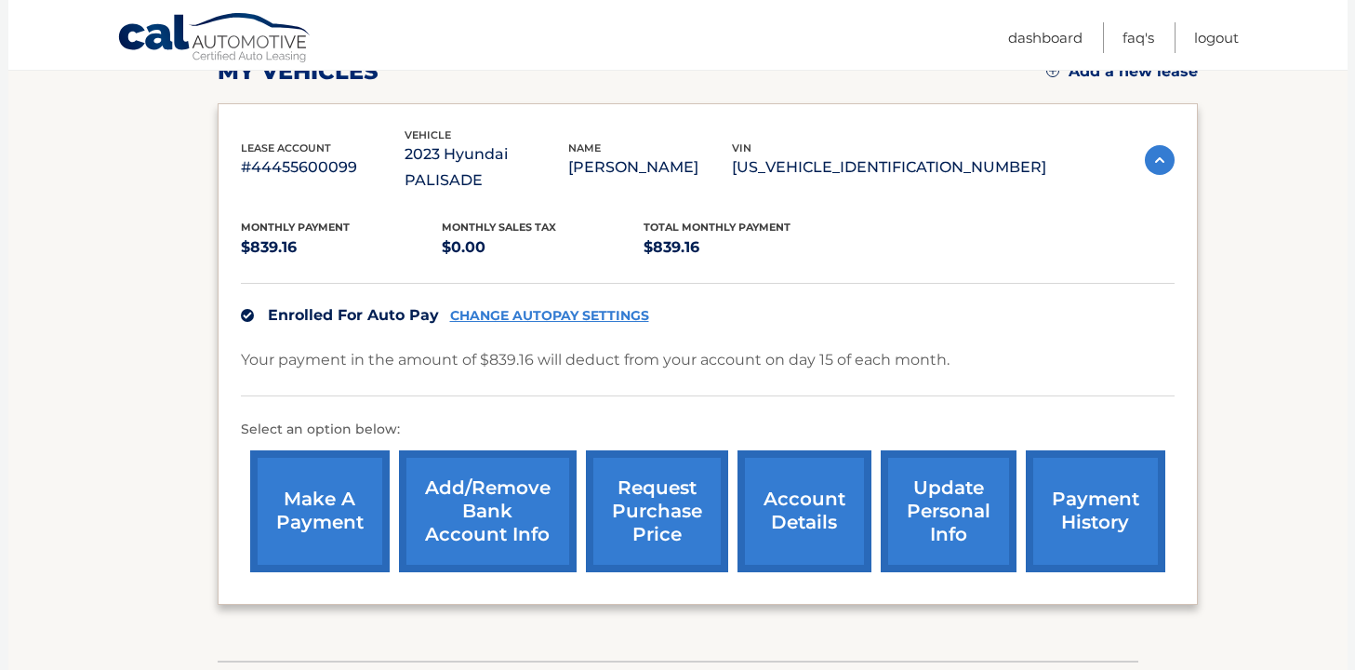 Image resolution: width=1355 pixels, height=670 pixels. Describe the element at coordinates (741, 148) in the screenshot. I see `span: vin` at that location.